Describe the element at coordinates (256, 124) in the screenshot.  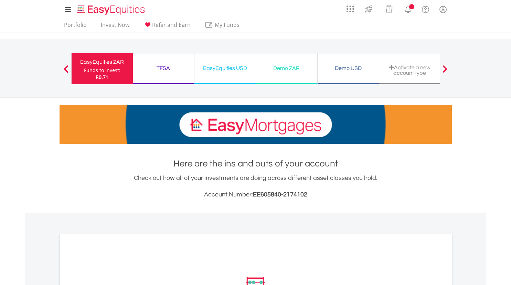
I see `img: EasyMortage Promotion Banner` at that location.